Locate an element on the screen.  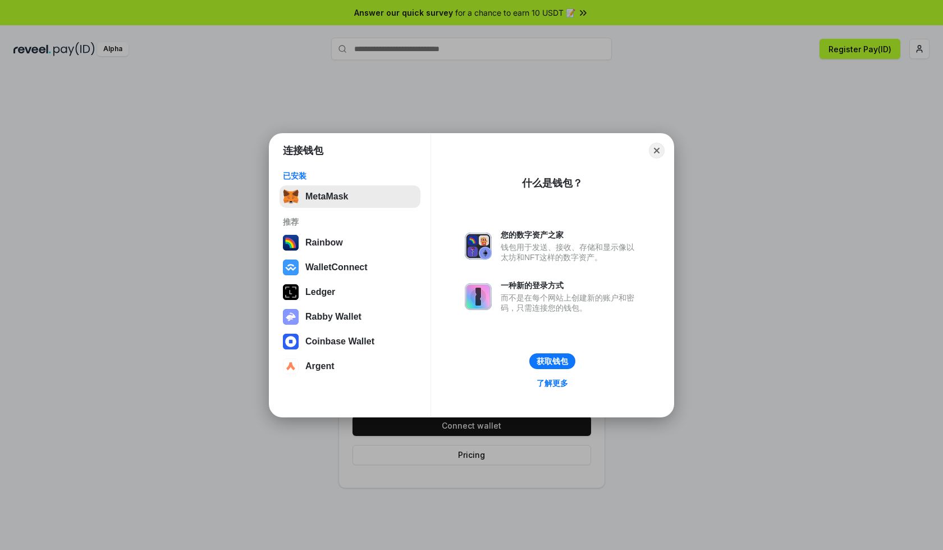
img: svg+xml,%3Csvg%20xmlns%3D%22http%3A%2F%2Fwww.w3.org%2F2000%2Fsvg%22%20width%3D%2228%22%20height%3... is located at coordinates (291, 292).